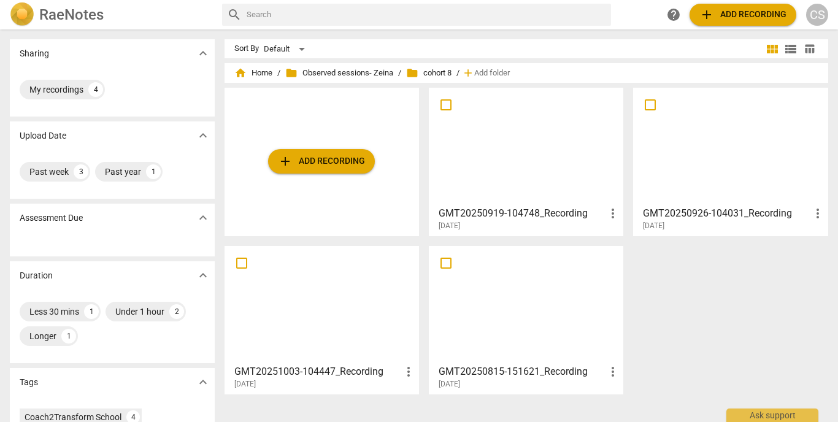  What do you see at coordinates (726, 213) in the screenshot?
I see `h3: GMT20250926-104031_Recording` at bounding box center [726, 213].